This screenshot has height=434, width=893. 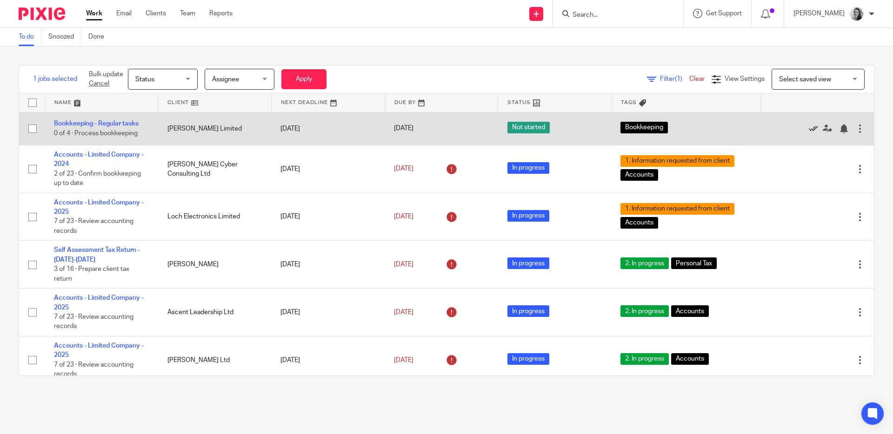 What do you see at coordinates (156, 13) in the screenshot?
I see `a: Clients` at bounding box center [156, 13].